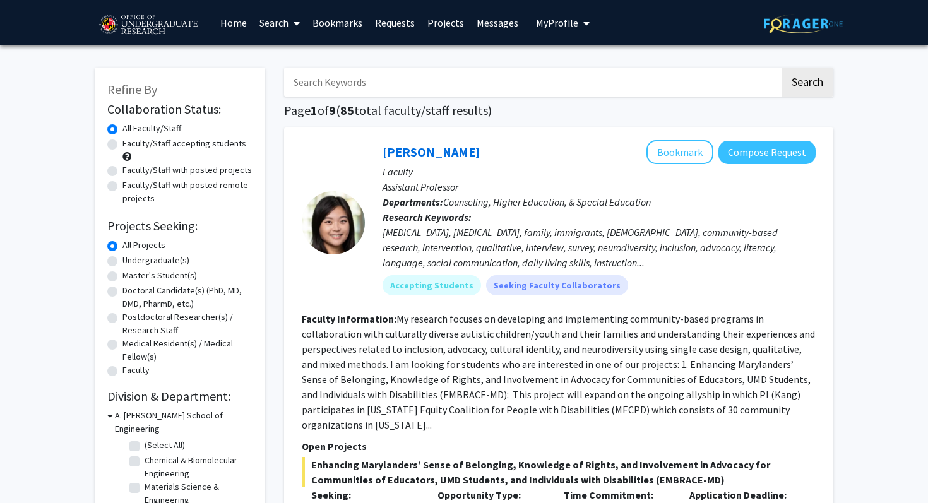  Describe the element at coordinates (395, 23) in the screenshot. I see `a: Requests` at that location.